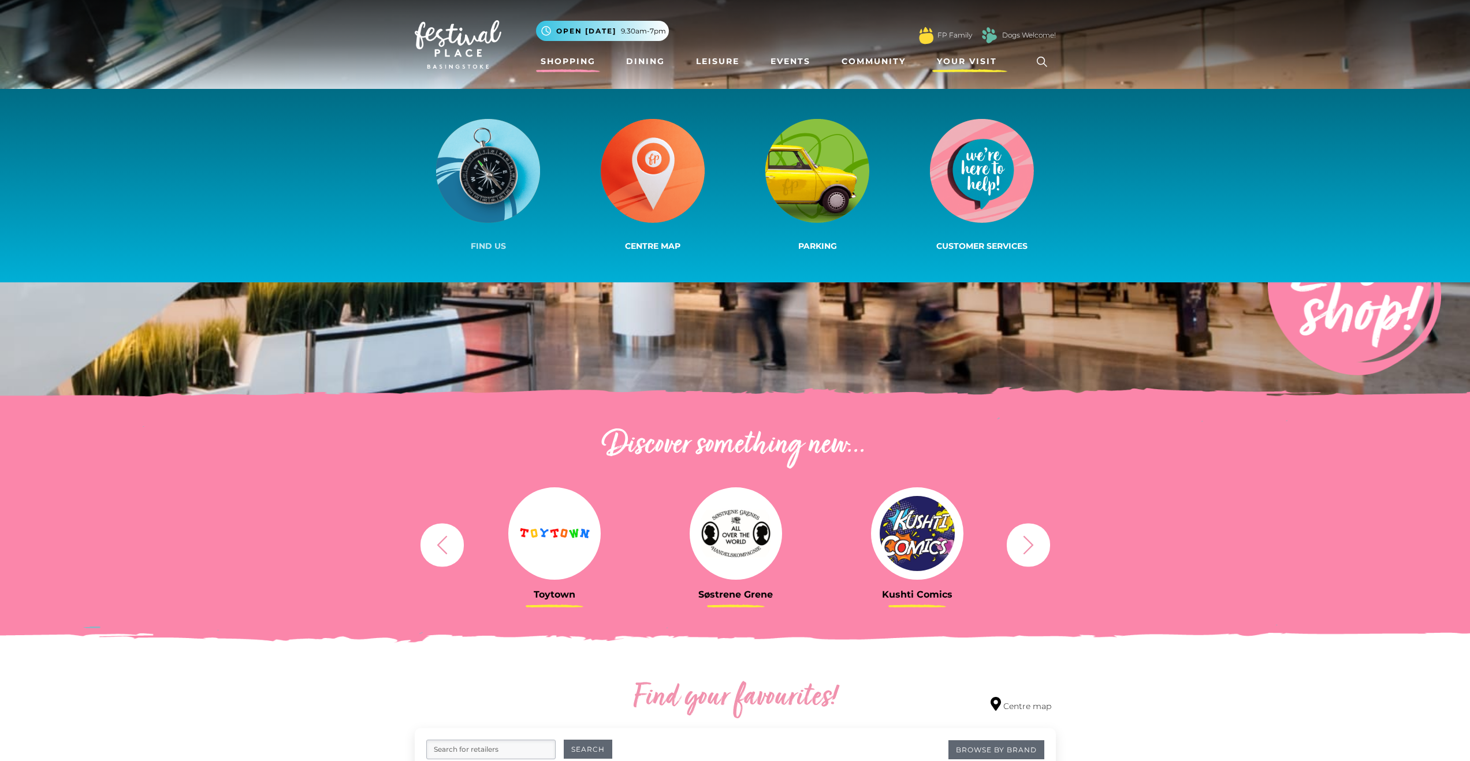 This screenshot has width=1470, height=761. Describe the element at coordinates (555, 594) in the screenshot. I see `h3: Toytown` at that location.